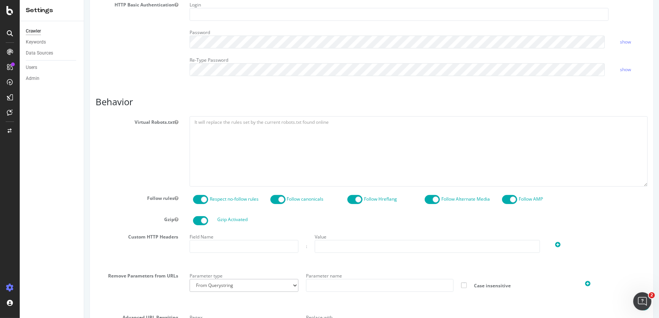 This screenshot has width=659, height=318. What do you see at coordinates (33, 78) in the screenshot?
I see `div: Admin` at bounding box center [33, 78].